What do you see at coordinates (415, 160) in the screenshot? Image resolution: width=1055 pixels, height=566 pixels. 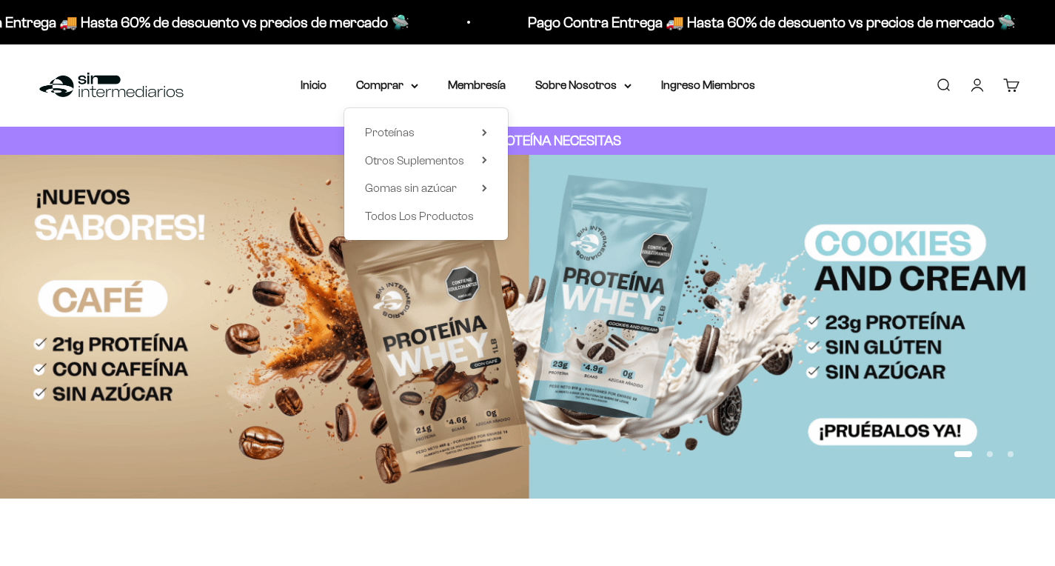 I see `span: Otros Suplementos` at bounding box center [415, 160].